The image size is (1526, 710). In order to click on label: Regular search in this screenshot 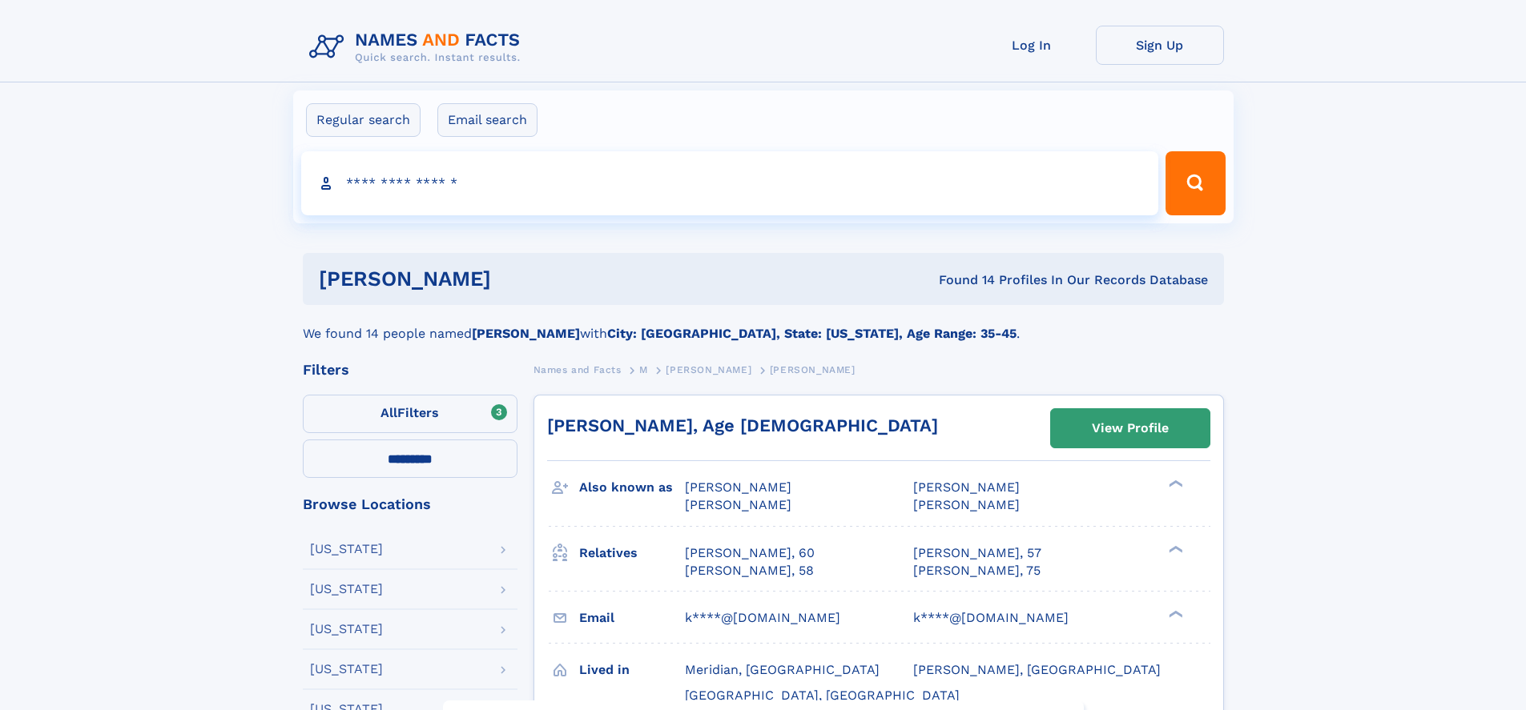, I will do `click(363, 120)`.